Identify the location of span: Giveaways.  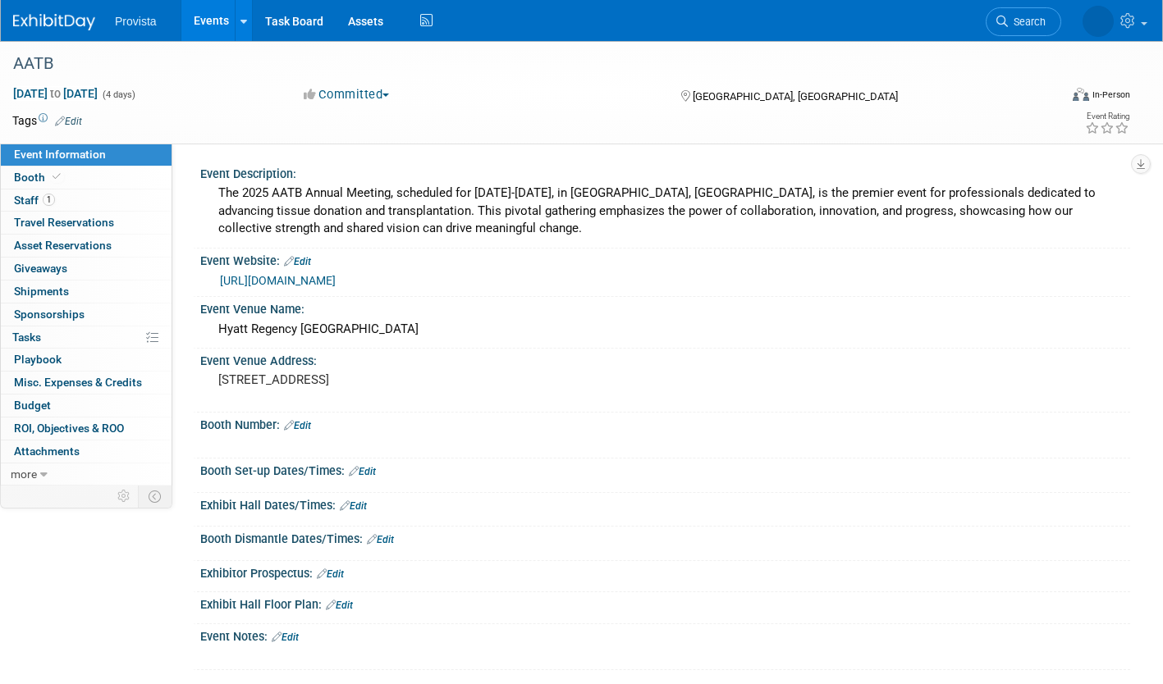
(40, 268).